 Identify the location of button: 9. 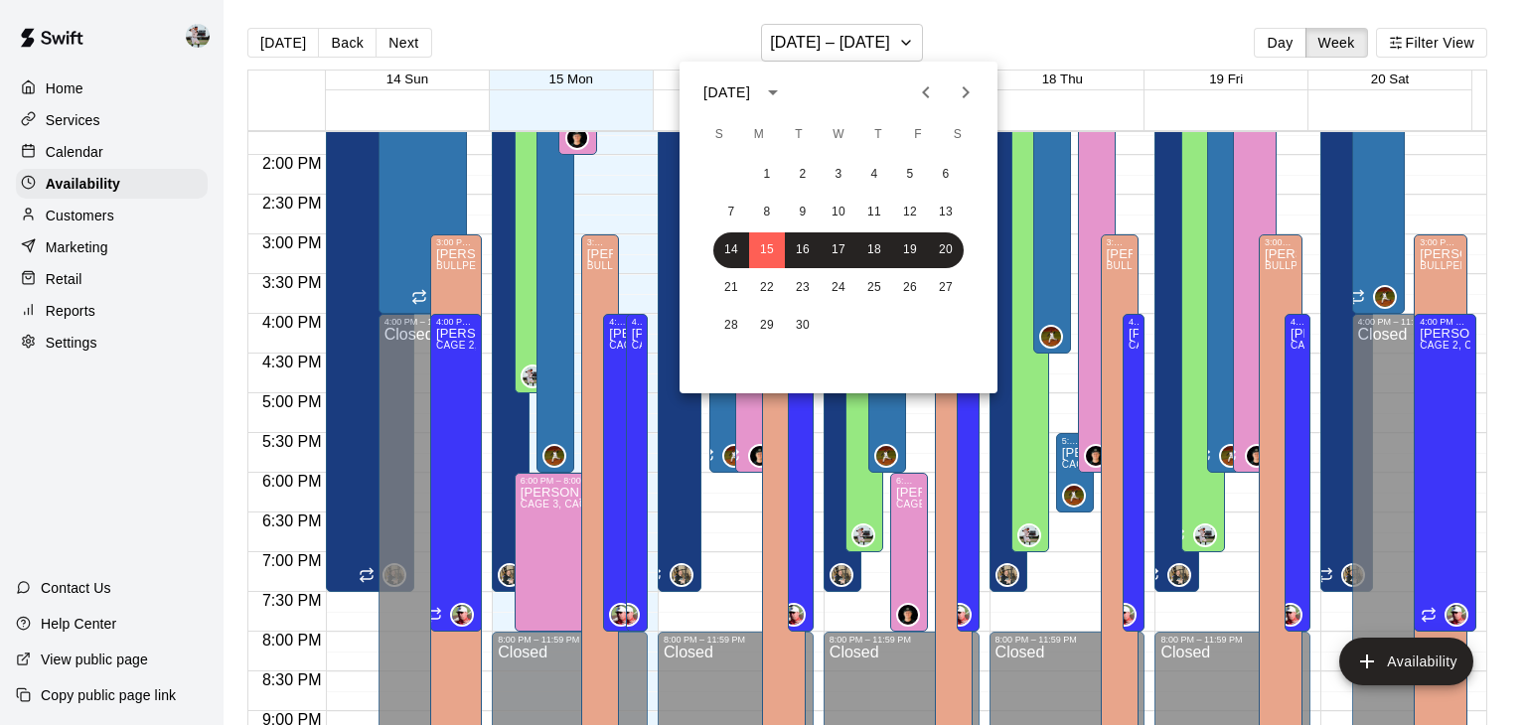
(803, 213).